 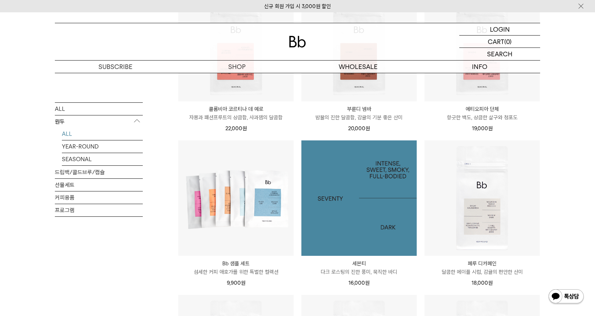 I want to click on img: 카카오톡 채널 1:1 채팅 버튼, so click(x=566, y=297).